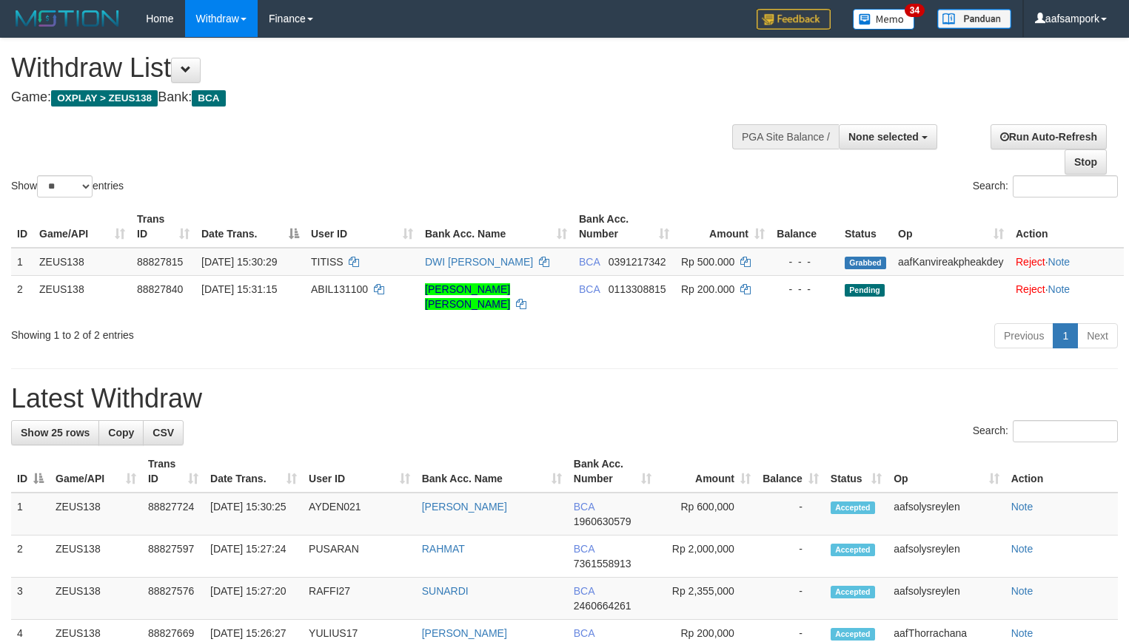  Describe the element at coordinates (55, 433) in the screenshot. I see `a: Show 25 rows` at that location.